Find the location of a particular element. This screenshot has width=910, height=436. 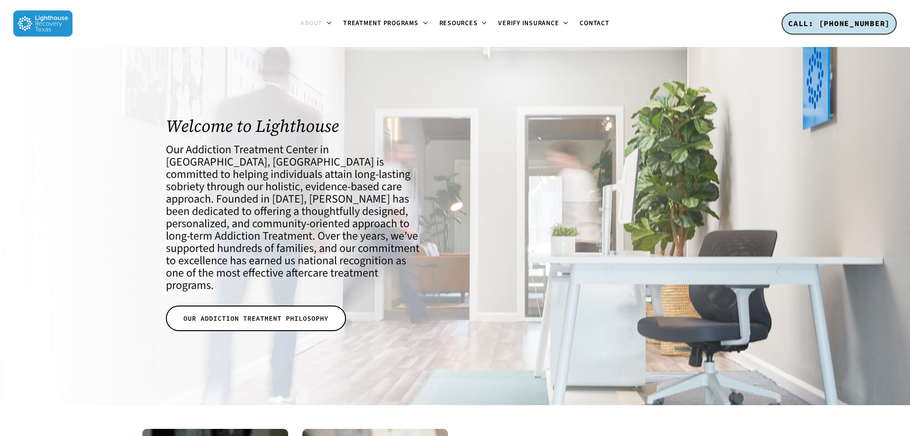

a: About is located at coordinates (316, 24).